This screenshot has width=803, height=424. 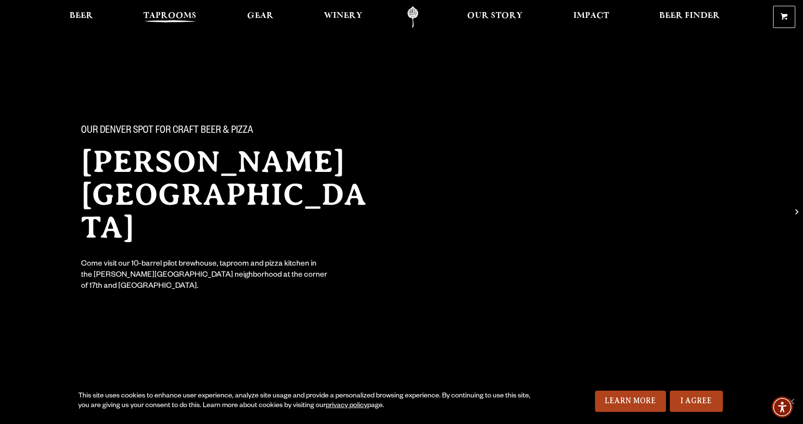 What do you see at coordinates (260, 17) in the screenshot?
I see `a: Gear` at bounding box center [260, 17].